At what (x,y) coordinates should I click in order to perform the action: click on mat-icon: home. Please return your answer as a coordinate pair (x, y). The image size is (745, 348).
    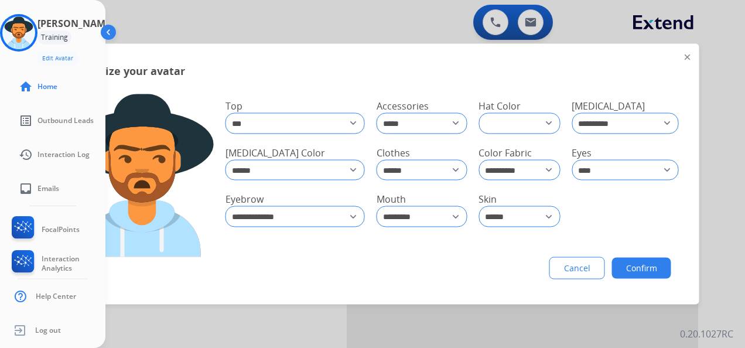
    Looking at the image, I should click on (26, 87).